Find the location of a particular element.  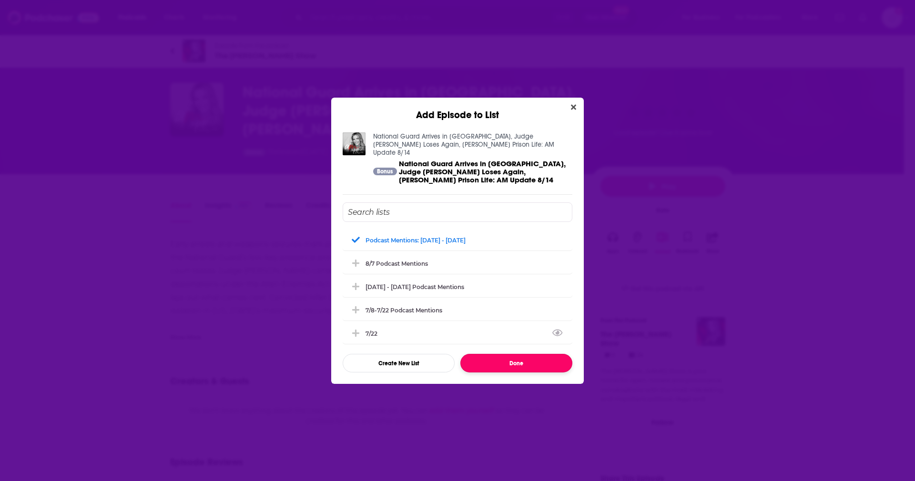

button: Done is located at coordinates (516, 363).